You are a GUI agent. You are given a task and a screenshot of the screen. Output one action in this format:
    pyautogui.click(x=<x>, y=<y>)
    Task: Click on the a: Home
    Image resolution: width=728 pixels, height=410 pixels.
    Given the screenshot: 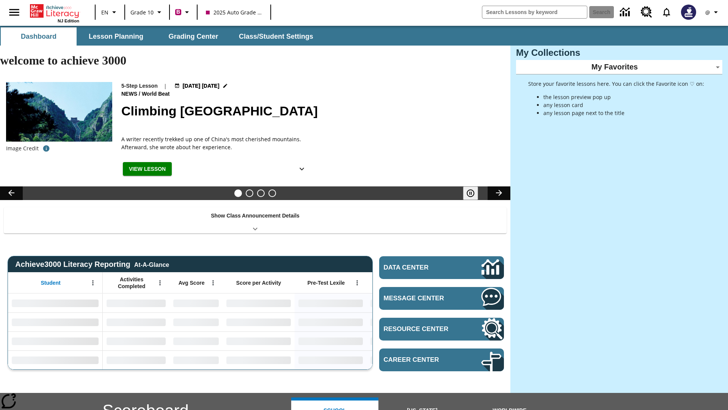 What is the action you would take?
    pyautogui.click(x=55, y=11)
    